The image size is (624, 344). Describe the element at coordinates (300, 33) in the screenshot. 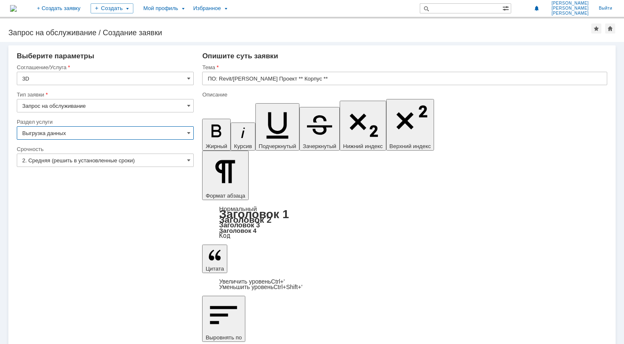

I see `div: Запрос на обслуживание / Создание заявки` at that location.